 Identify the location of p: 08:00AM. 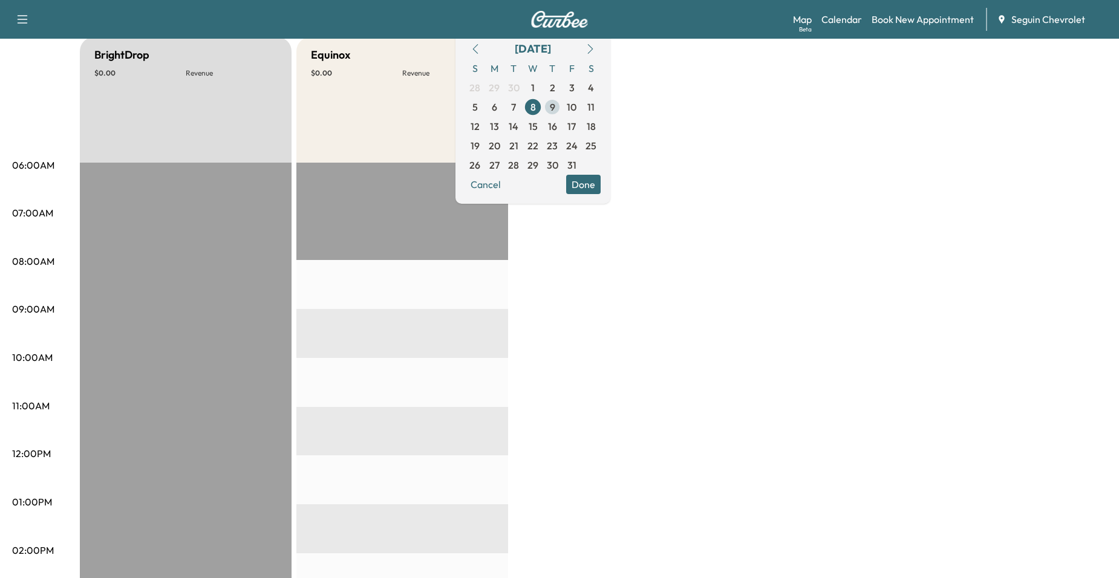
(33, 261).